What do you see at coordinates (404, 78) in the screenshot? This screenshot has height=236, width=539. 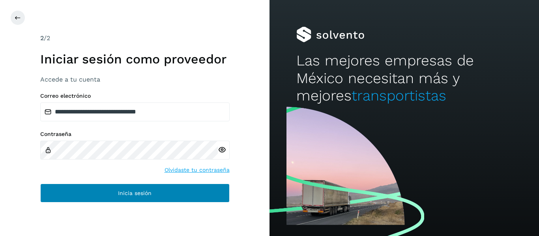 I see `h2: Las mejores empresas de México necesitan más y mejores` at bounding box center [404, 78].